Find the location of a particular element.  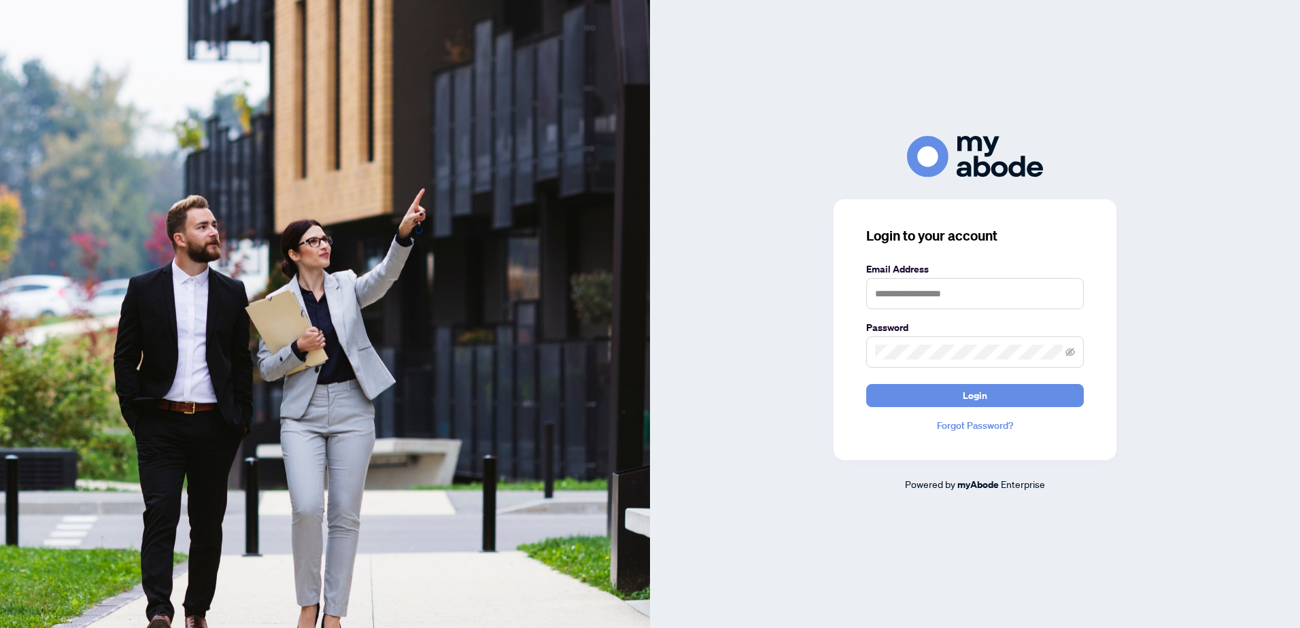

span: eye-invisible is located at coordinates (1070, 352).